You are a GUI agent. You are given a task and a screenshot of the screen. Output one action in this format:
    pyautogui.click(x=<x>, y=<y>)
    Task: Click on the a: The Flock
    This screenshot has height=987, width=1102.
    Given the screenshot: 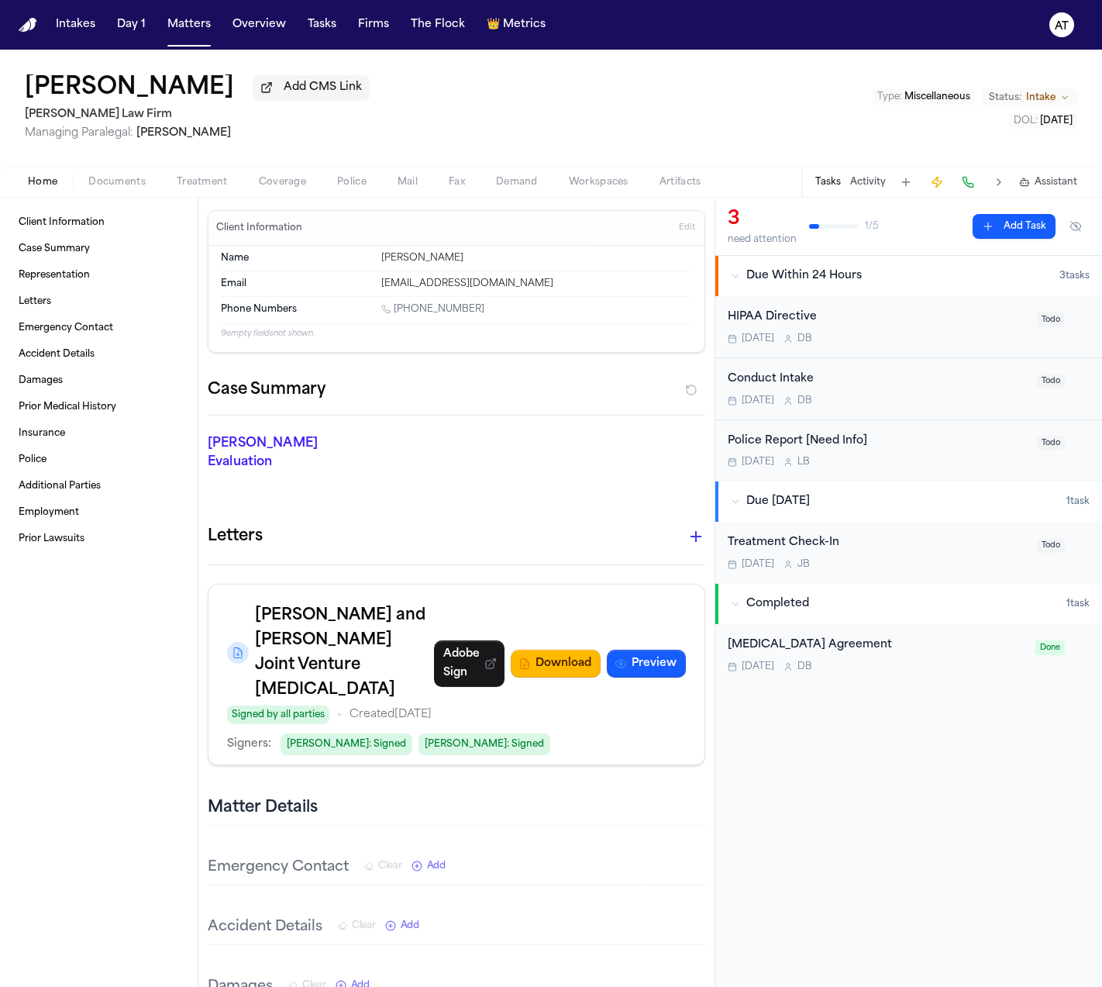 What is the action you would take?
    pyautogui.click(x=438, y=25)
    